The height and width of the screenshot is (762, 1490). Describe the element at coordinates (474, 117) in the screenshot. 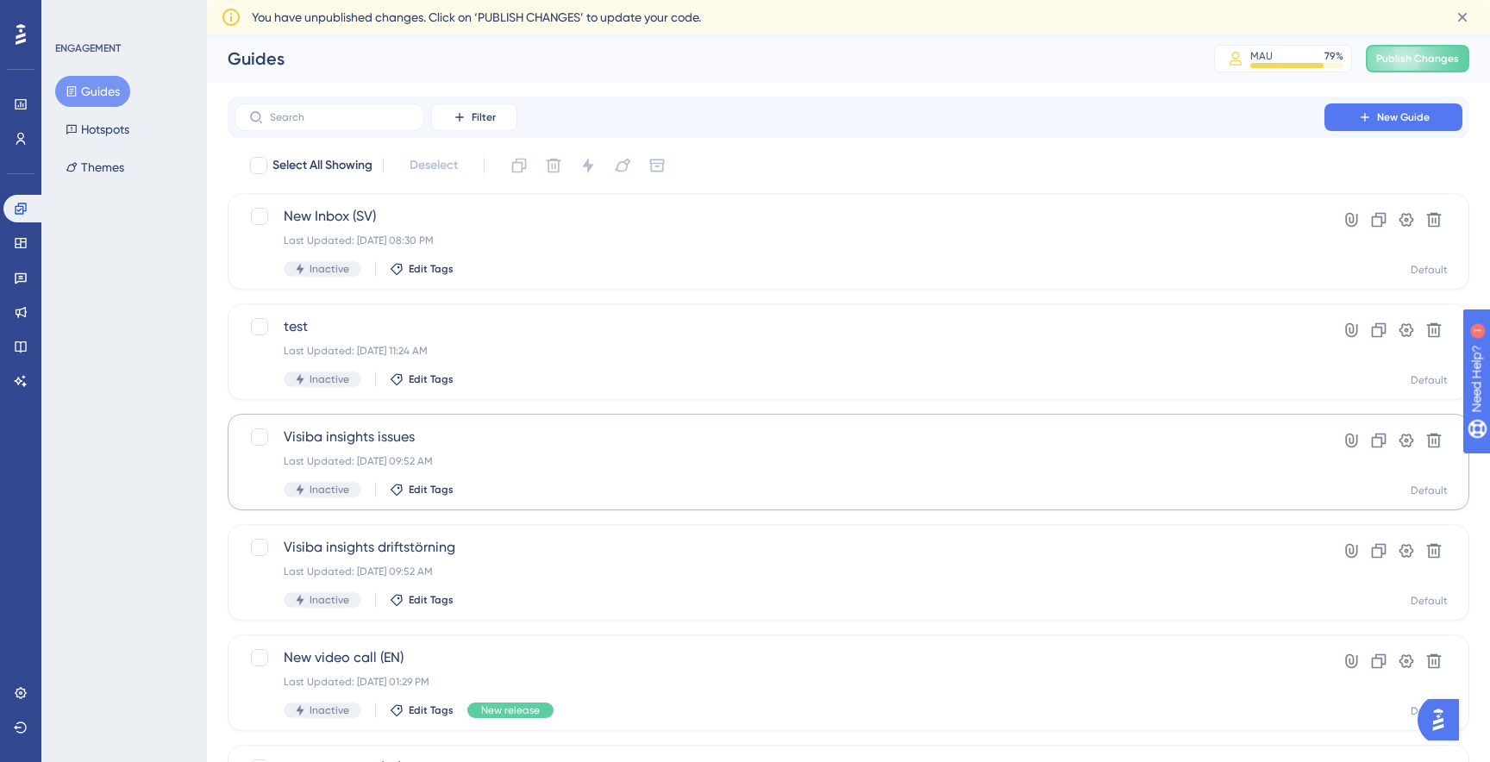

I see `button: Filter` at that location.